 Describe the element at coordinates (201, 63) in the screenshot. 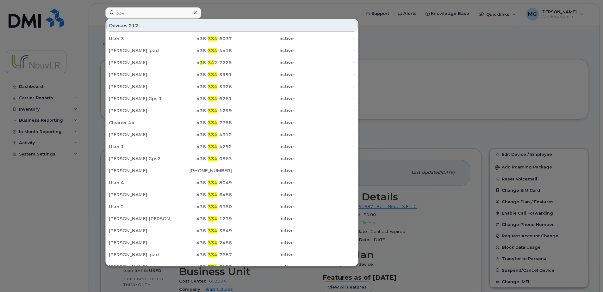

I see `span: 3` at that location.